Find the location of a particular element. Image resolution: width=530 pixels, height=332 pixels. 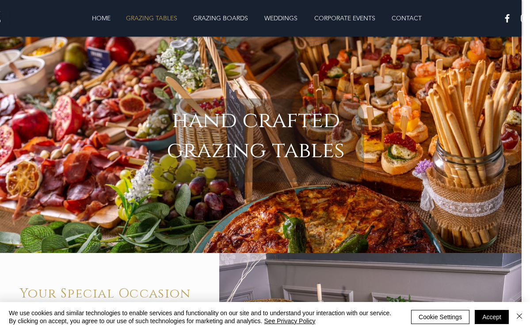

a: HOME is located at coordinates (101, 18).